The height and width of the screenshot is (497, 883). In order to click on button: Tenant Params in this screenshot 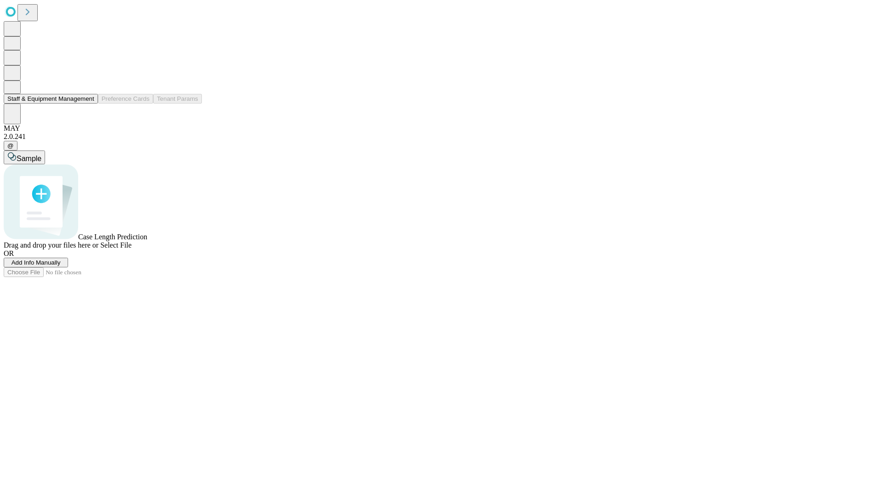, I will do `click(178, 98)`.